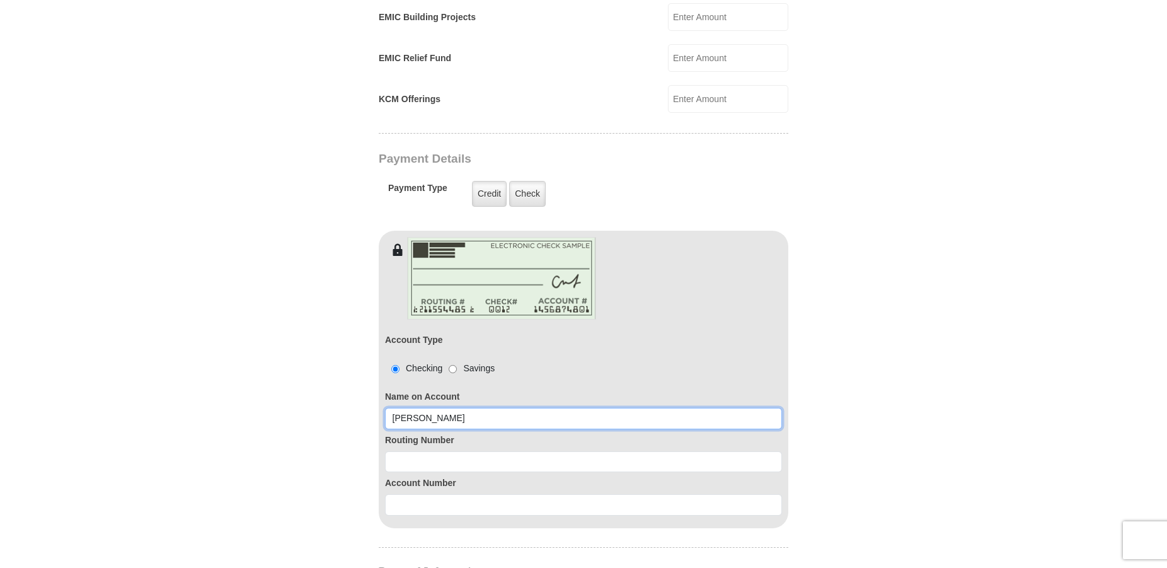 The height and width of the screenshot is (568, 1167). What do you see at coordinates (583, 396) in the screenshot?
I see `label: Name on Account` at bounding box center [583, 396].